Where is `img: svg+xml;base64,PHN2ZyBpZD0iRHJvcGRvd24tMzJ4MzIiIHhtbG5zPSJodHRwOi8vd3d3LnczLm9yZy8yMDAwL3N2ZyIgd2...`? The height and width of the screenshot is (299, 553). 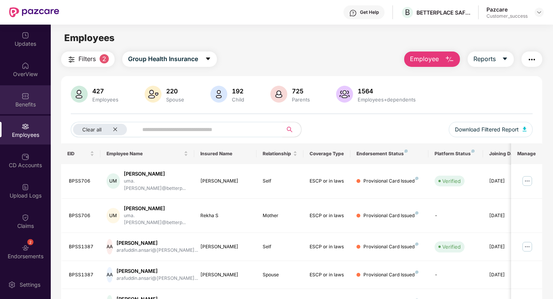
img: svg+xml;base64,PHN2ZyBpZD0iRHJvcGRvd24tMzJ4MzIiIHhtbG5zPSJodHRwOi8vd3d3LnczLm9yZy8yMDAwL3N2ZyIgd2... is located at coordinates (539, 12).